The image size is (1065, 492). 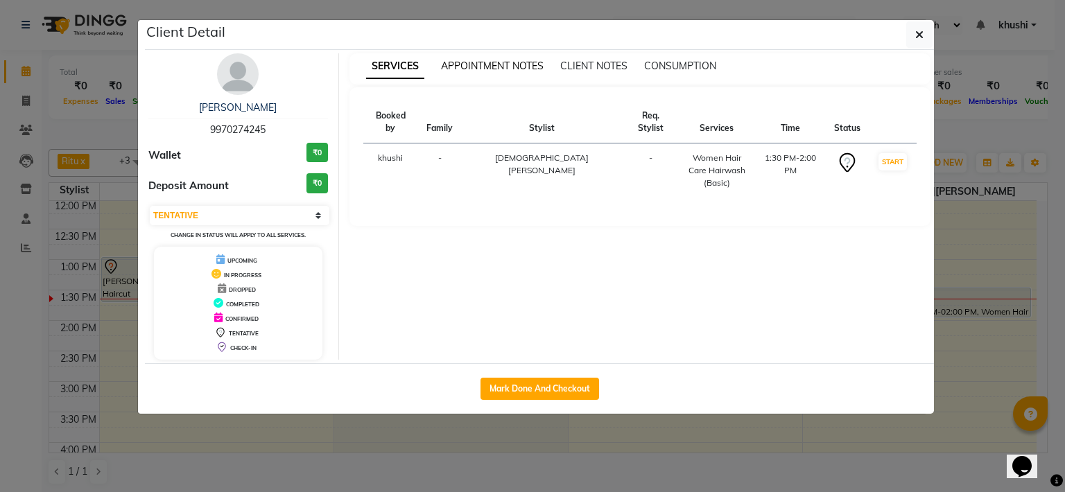 I want to click on span: SERVICES, so click(x=395, y=67).